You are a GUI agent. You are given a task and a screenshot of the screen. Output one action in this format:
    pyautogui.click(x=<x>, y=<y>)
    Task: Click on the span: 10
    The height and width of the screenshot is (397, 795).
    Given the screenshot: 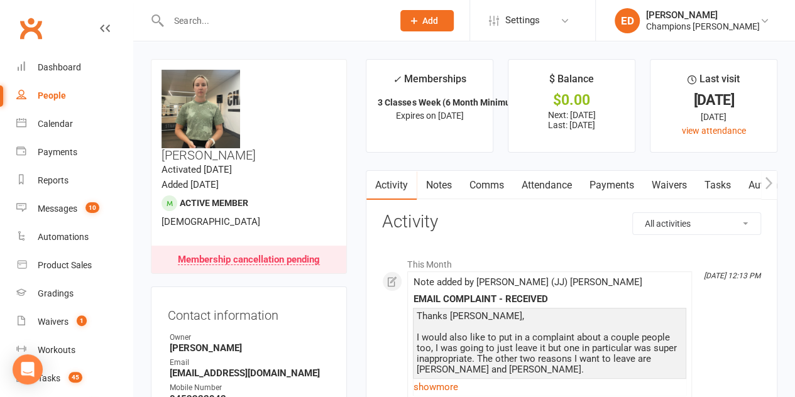 What is the action you would take?
    pyautogui.click(x=92, y=208)
    